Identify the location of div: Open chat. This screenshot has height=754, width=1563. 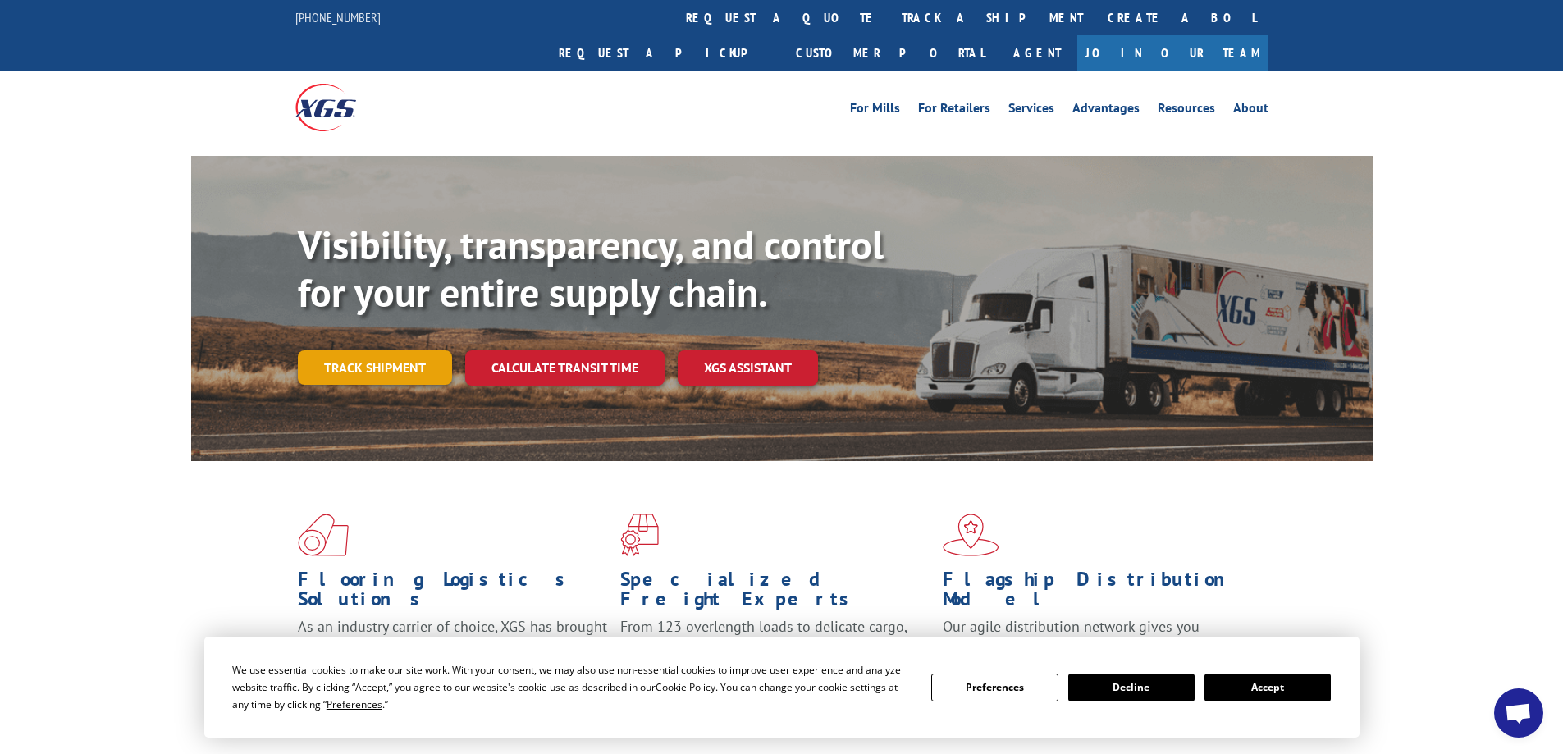
(1519, 713).